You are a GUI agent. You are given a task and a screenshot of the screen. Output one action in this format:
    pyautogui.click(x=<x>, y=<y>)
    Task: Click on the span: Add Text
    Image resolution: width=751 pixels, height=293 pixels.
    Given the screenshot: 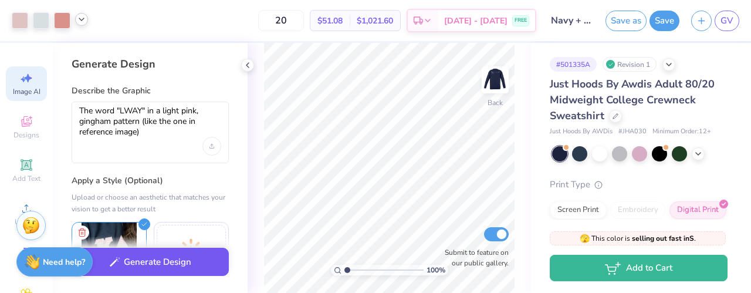 What is the action you would take?
    pyautogui.click(x=26, y=178)
    